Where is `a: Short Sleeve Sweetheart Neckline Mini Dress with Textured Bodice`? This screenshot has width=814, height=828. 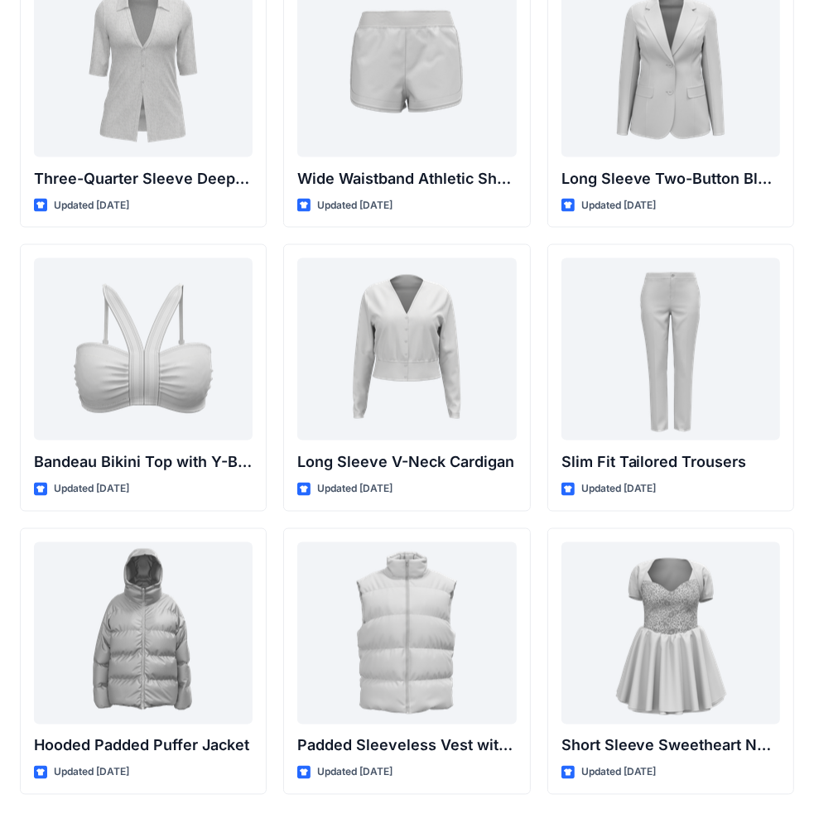
a: Short Sleeve Sweetheart Neckline Mini Dress with Textured Bodice is located at coordinates (671, 633).